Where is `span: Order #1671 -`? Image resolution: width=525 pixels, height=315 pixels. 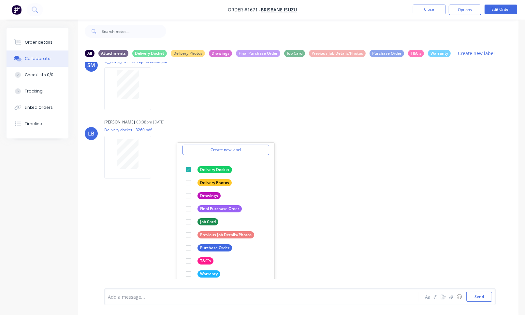 span: Order #1671 - is located at coordinates (244, 10).